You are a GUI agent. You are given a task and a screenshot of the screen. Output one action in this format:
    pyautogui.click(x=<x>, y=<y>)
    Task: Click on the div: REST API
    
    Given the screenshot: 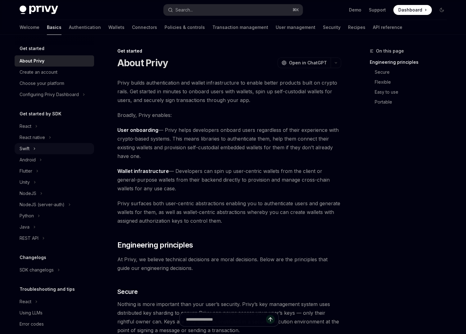 What is the action you would take?
    pyautogui.click(x=29, y=238)
    